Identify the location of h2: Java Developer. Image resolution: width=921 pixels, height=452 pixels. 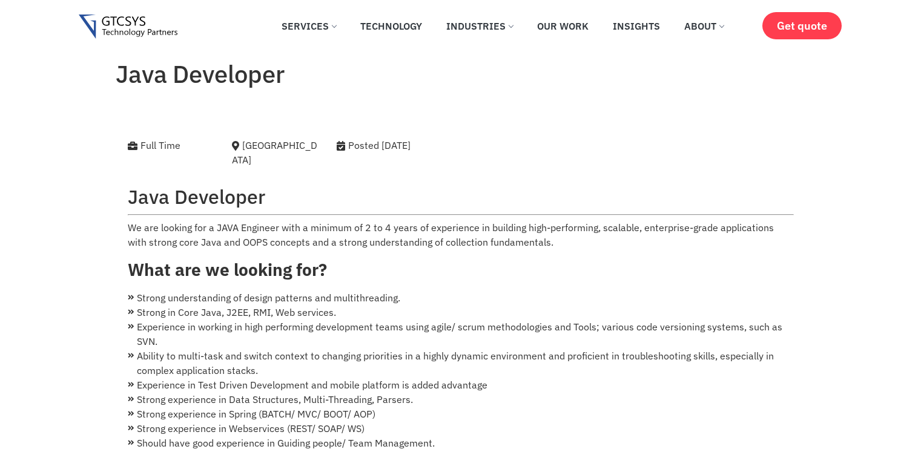
(461, 197).